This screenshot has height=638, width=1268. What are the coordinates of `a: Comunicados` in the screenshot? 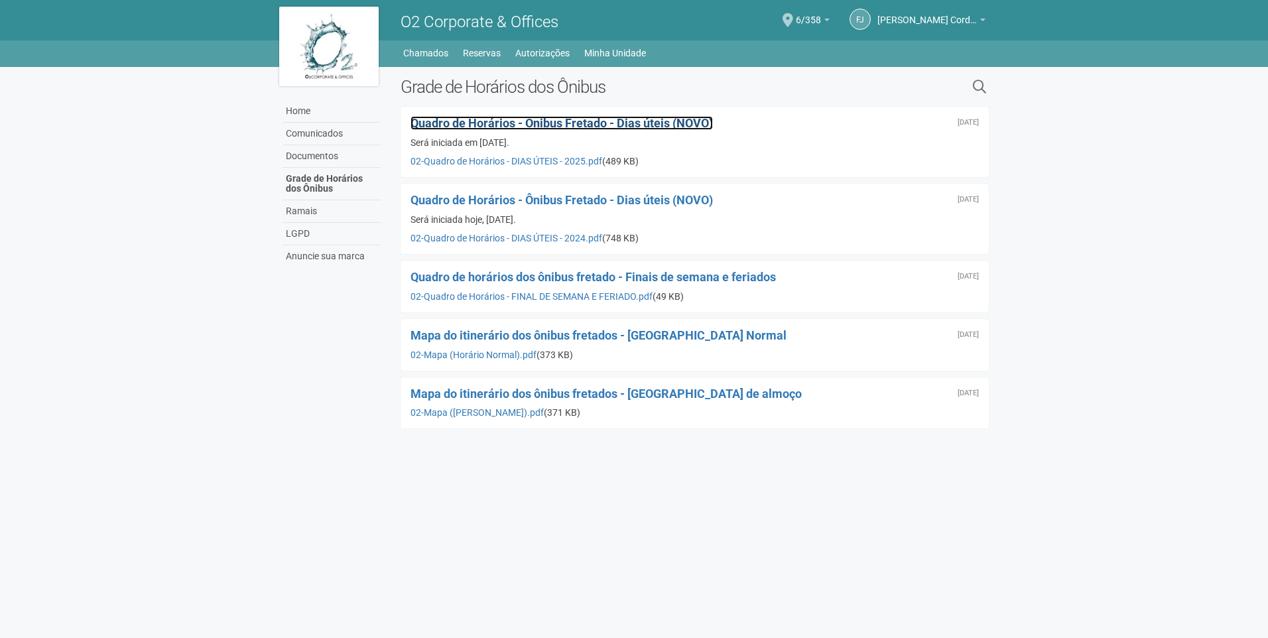 It's located at (332, 134).